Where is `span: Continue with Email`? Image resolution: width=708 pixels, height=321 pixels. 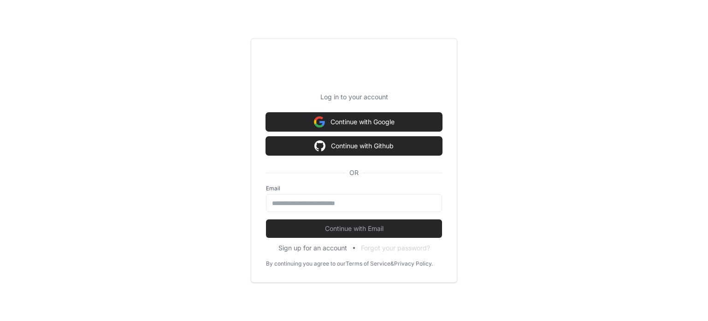
span: Continue with Email is located at coordinates (354, 228).